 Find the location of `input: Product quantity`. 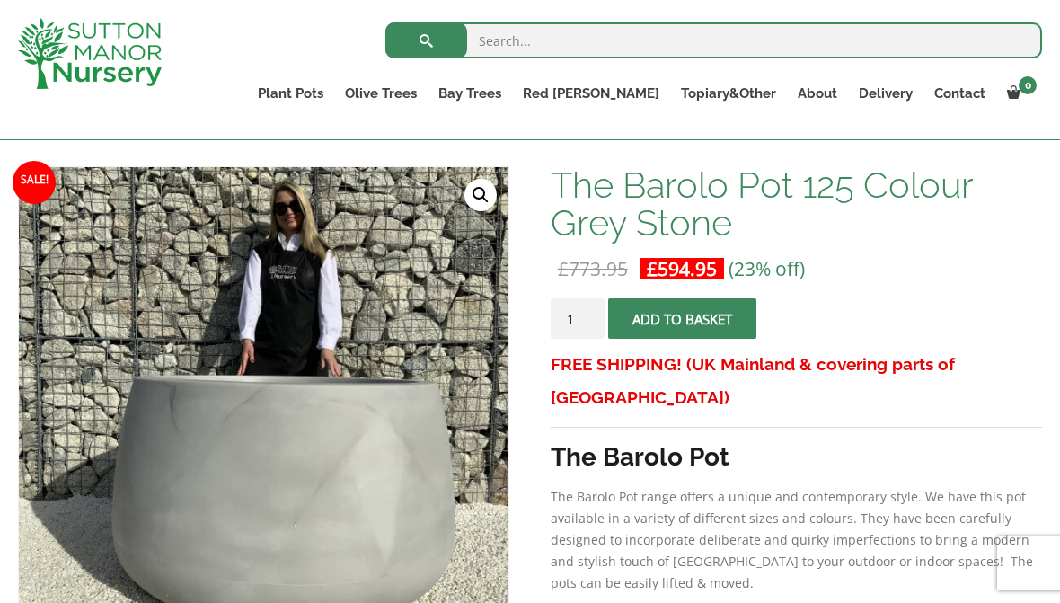

input: Product quantity is located at coordinates (578, 318).